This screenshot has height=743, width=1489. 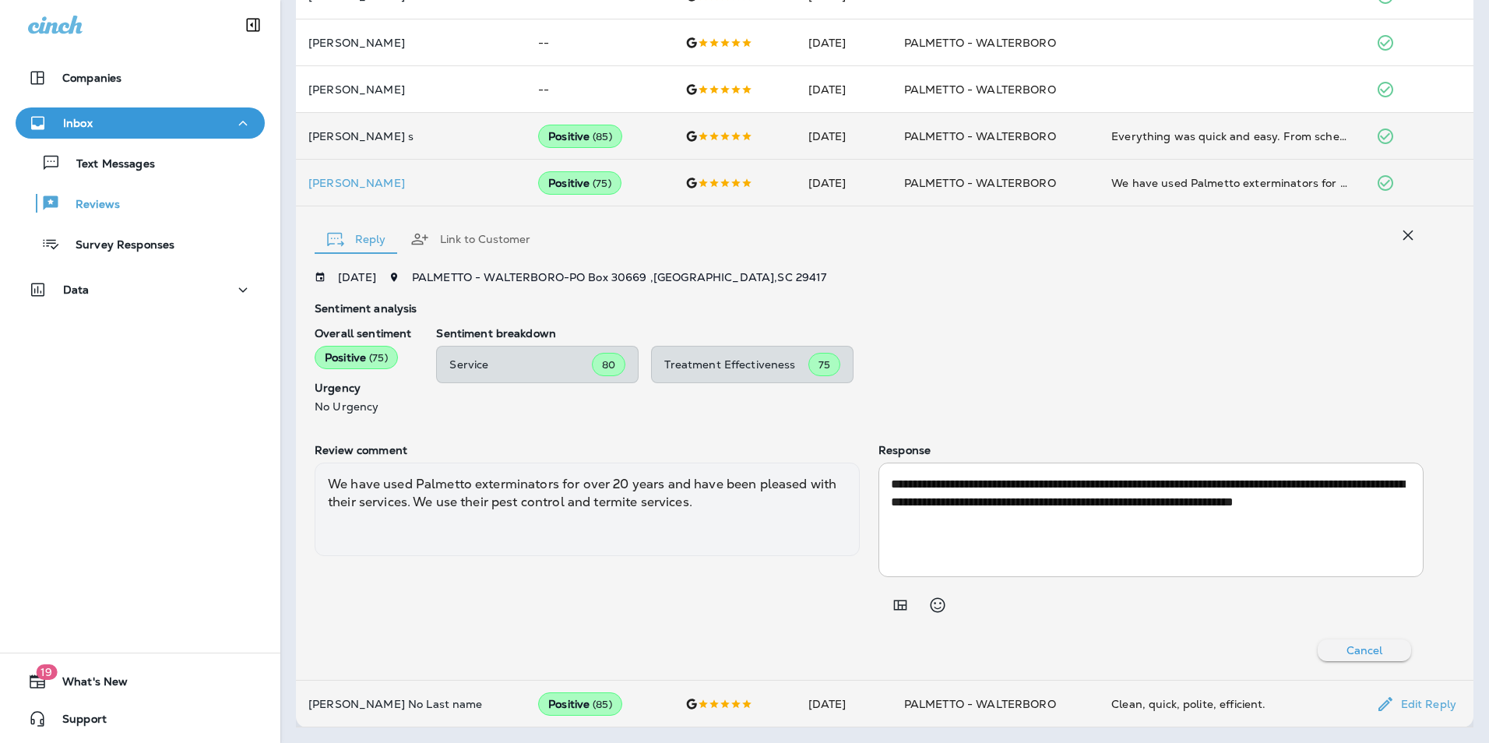 I want to click on p: Cancel, so click(x=1364, y=650).